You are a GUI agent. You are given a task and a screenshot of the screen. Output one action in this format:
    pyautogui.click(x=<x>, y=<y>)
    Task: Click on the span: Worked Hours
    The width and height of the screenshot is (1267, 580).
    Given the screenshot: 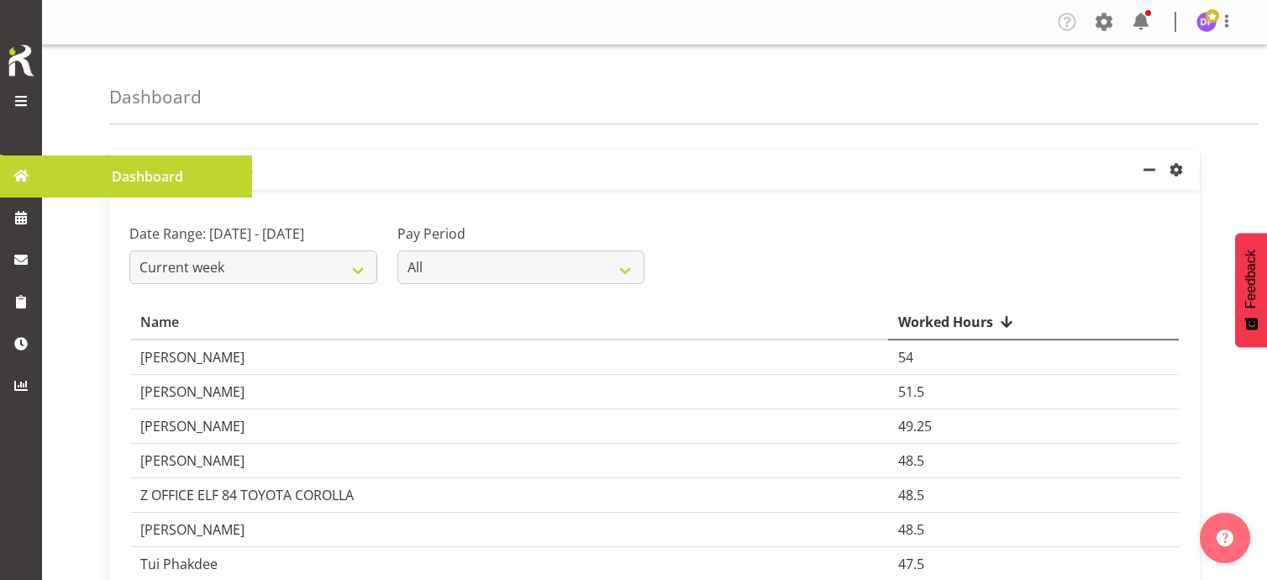 What is the action you would take?
    pyautogui.click(x=945, y=322)
    